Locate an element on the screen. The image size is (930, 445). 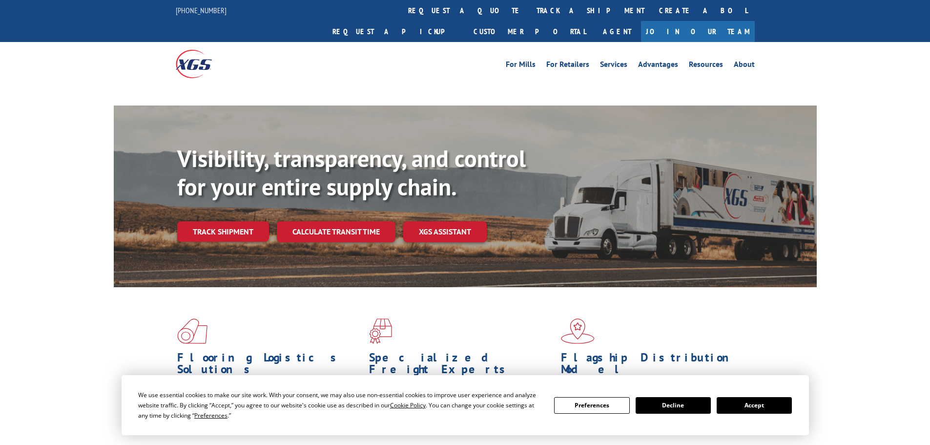
a: Request a pickup is located at coordinates (396, 31).